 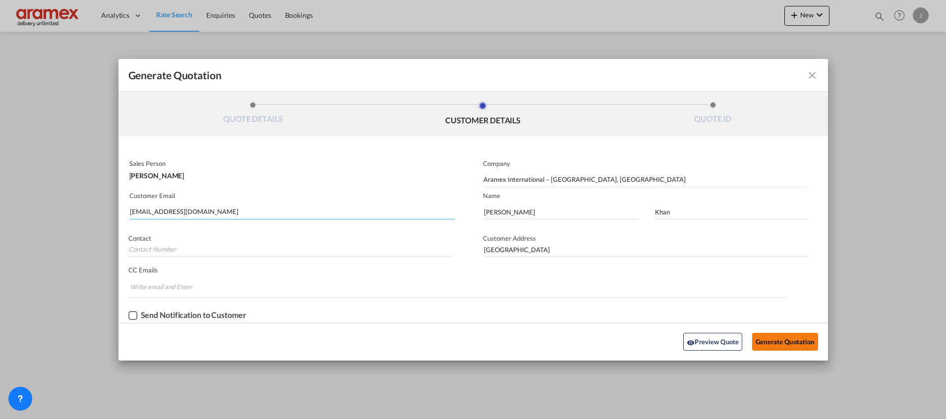 I want to click on span: Generate Quotation, so click(x=175, y=75).